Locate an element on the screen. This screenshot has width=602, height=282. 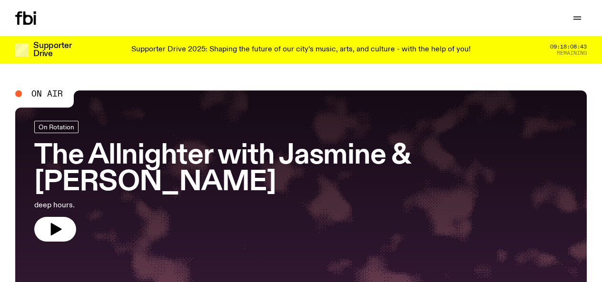
p: deep hours. is located at coordinates (156, 206).